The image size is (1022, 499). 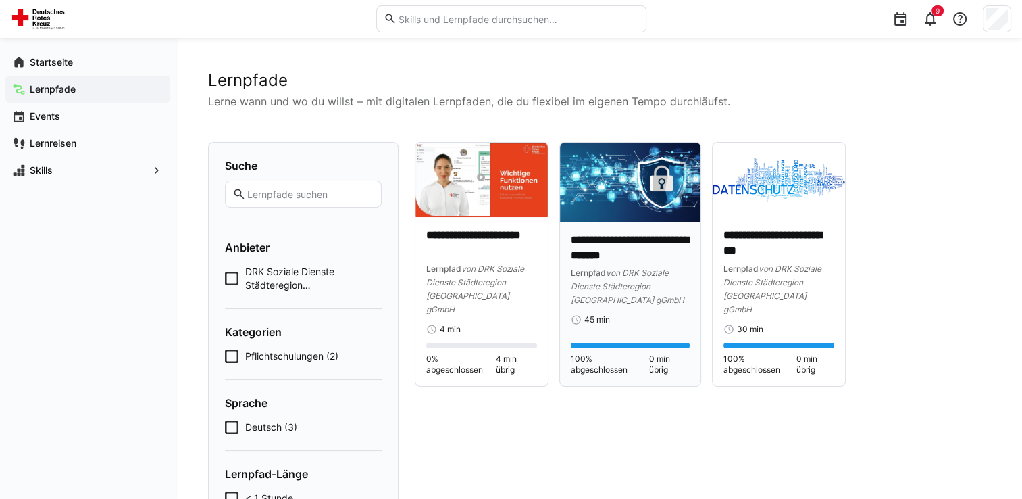 What do you see at coordinates (310, 194) in the screenshot?
I see `input: Lernpfade suchen` at bounding box center [310, 194].